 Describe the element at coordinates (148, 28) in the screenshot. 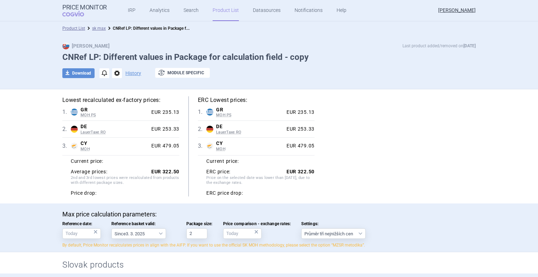

I see `li: CNRef LP: Different values in Package for calculation field - copy` at that location.